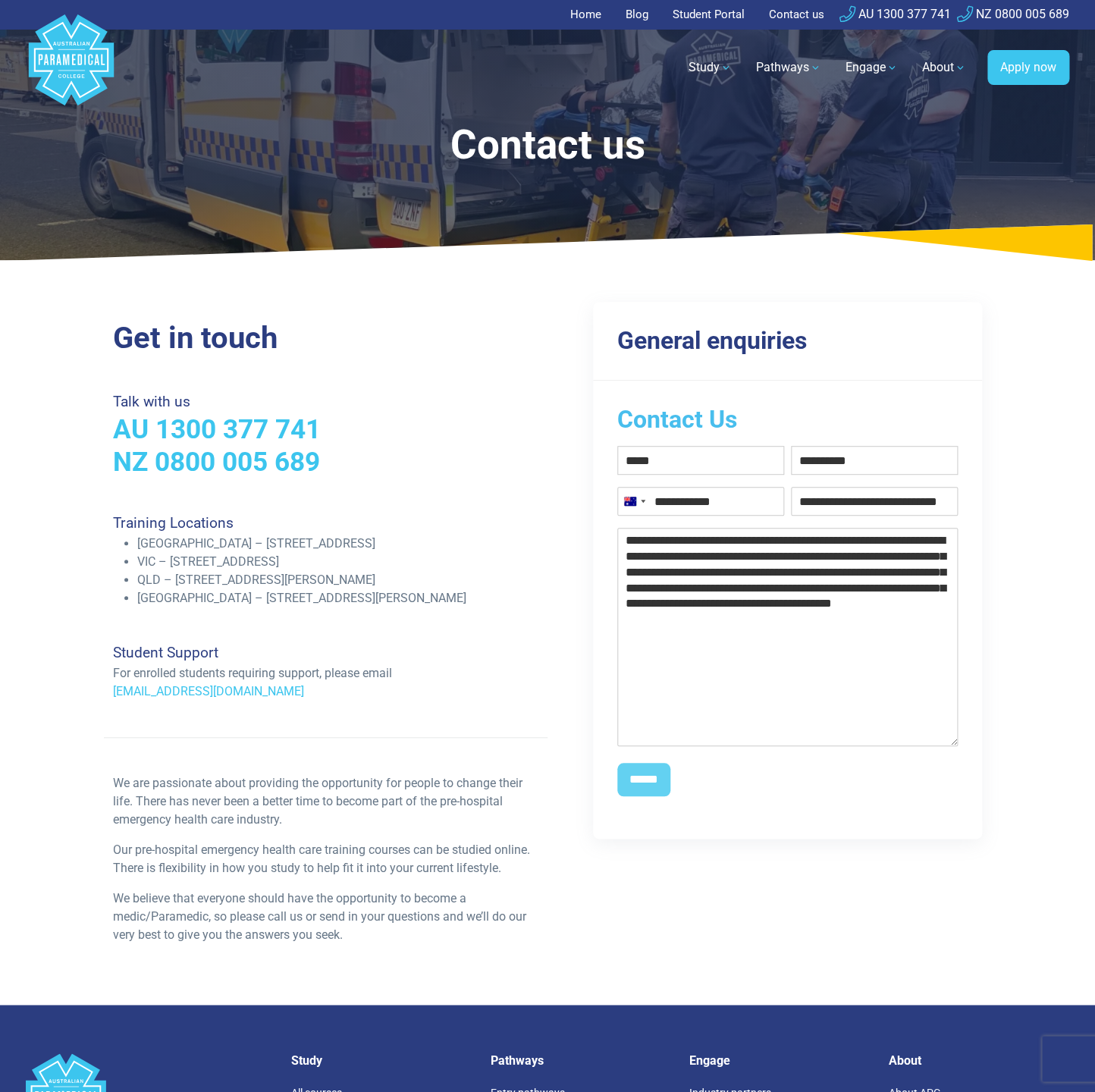  What do you see at coordinates (71, 67) in the screenshot?
I see `a: Australian Paramedical College` at bounding box center [71, 67].